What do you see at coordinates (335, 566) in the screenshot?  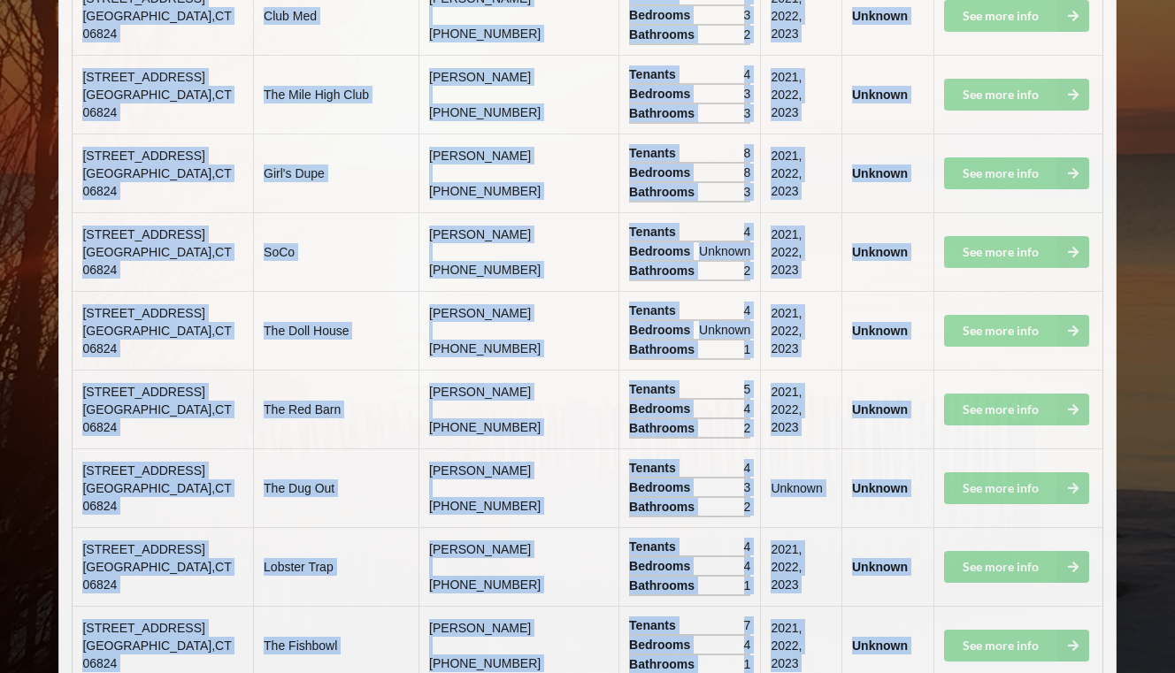 I see `td: Lobster Trap` at bounding box center [335, 566].